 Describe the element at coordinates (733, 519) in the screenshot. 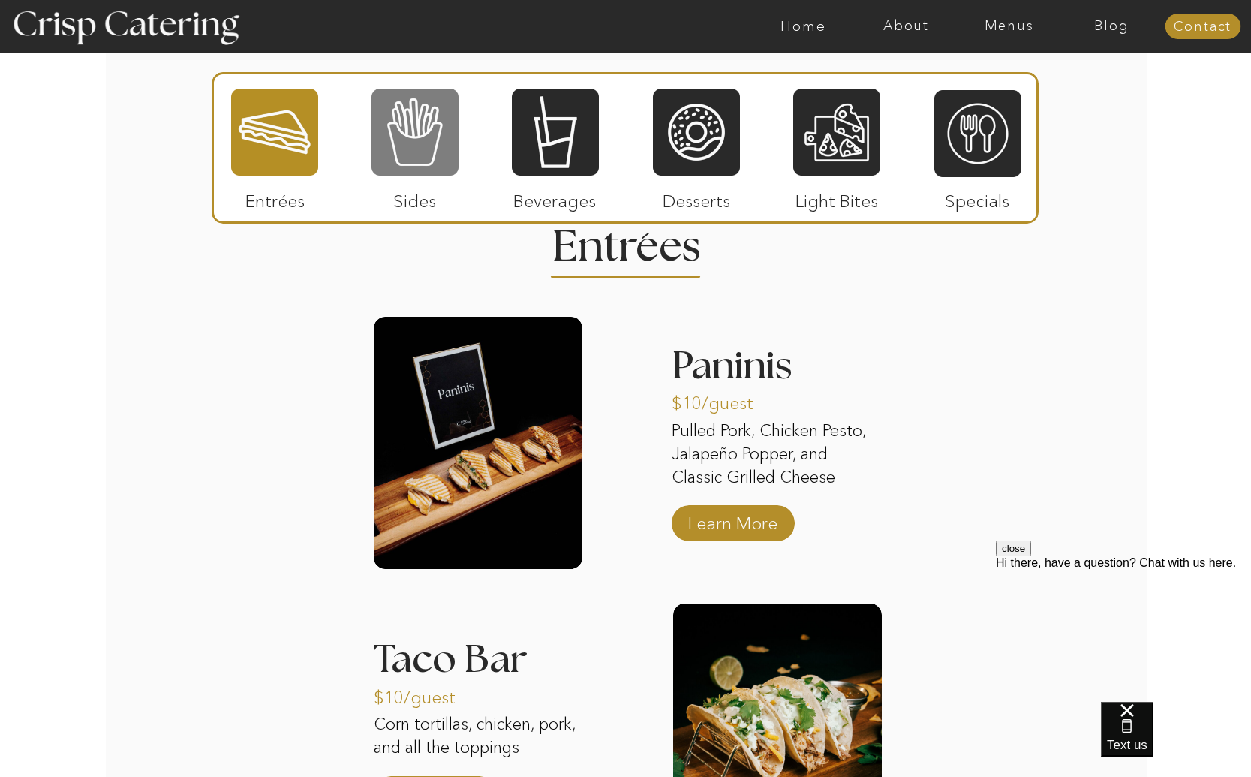

I see `a: Learn More` at that location.